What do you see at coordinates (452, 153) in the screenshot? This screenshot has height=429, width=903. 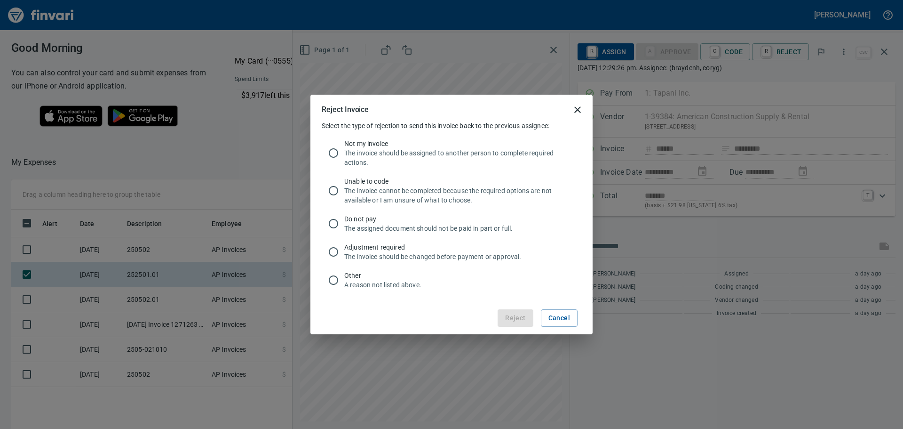 I see `div: Not my invoiceThe invoice should be assigned to another person to complete required actions.` at bounding box center [452, 153].